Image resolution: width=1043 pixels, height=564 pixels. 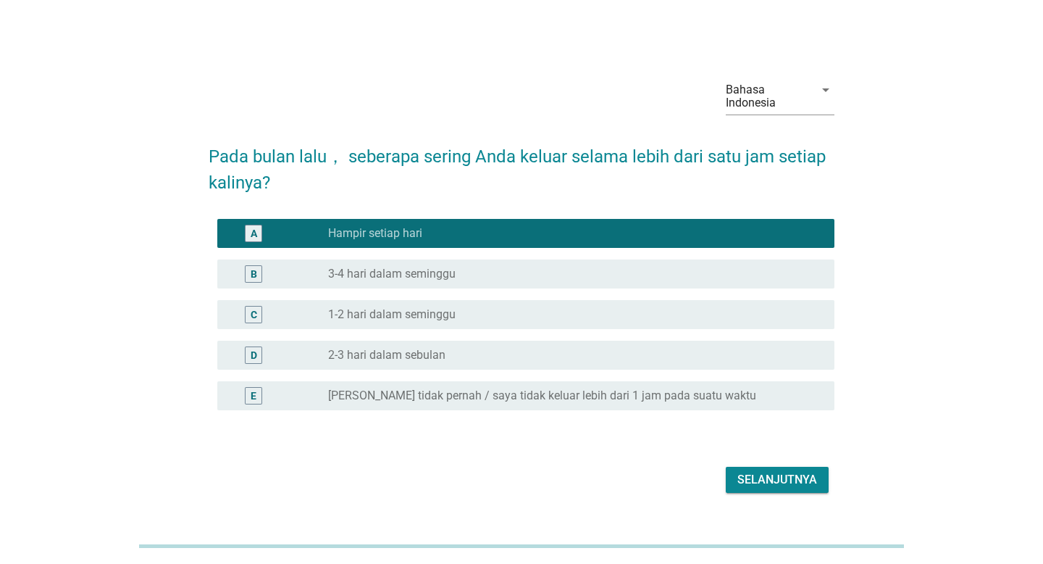 What do you see at coordinates (392, 314) in the screenshot?
I see `label: 1-2 hari dalam seminggu` at bounding box center [392, 314].